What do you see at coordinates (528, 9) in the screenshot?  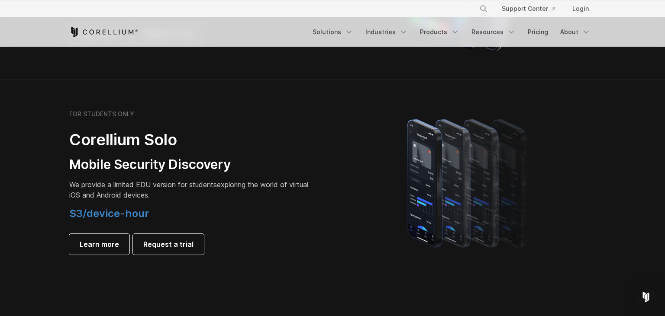 I see `a: Support Center` at bounding box center [528, 9].